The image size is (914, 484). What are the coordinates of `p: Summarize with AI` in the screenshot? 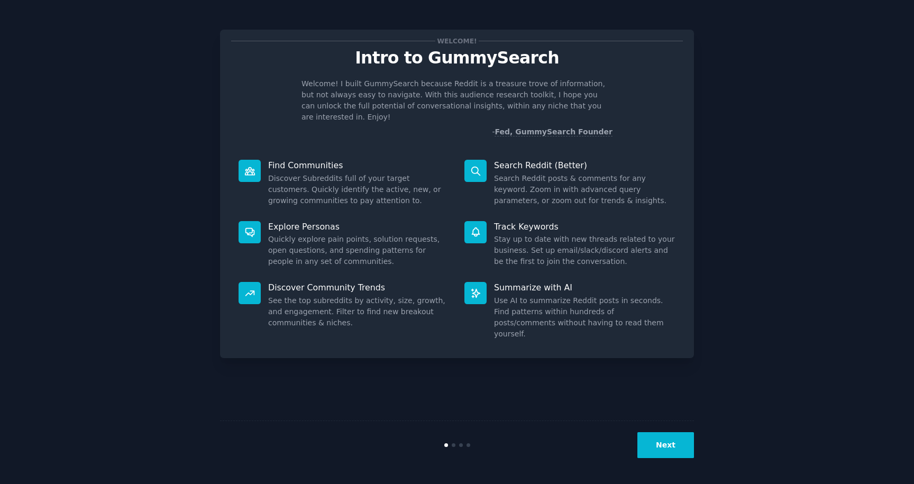 It's located at (585, 287).